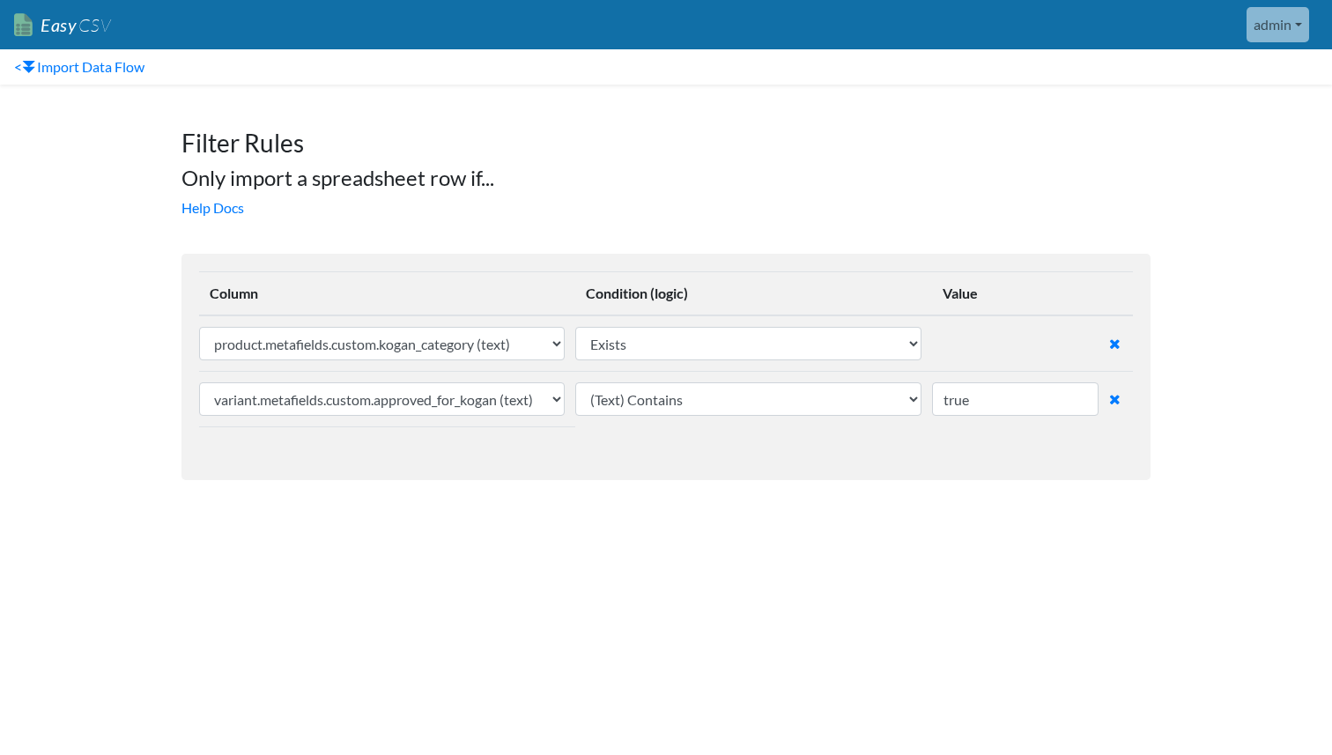  Describe the element at coordinates (666, 178) in the screenshot. I see `h4: Only import a spreadsheet row if...` at that location.